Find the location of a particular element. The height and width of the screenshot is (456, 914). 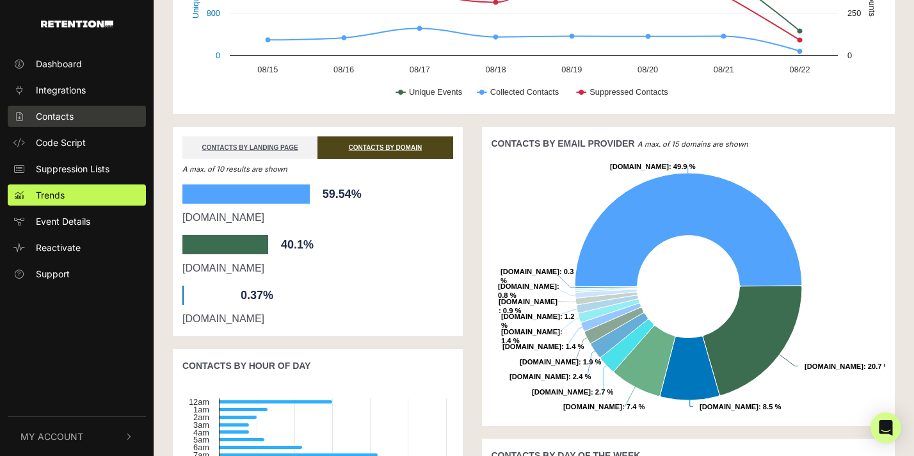

text: 08/16 is located at coordinates (344, 69).